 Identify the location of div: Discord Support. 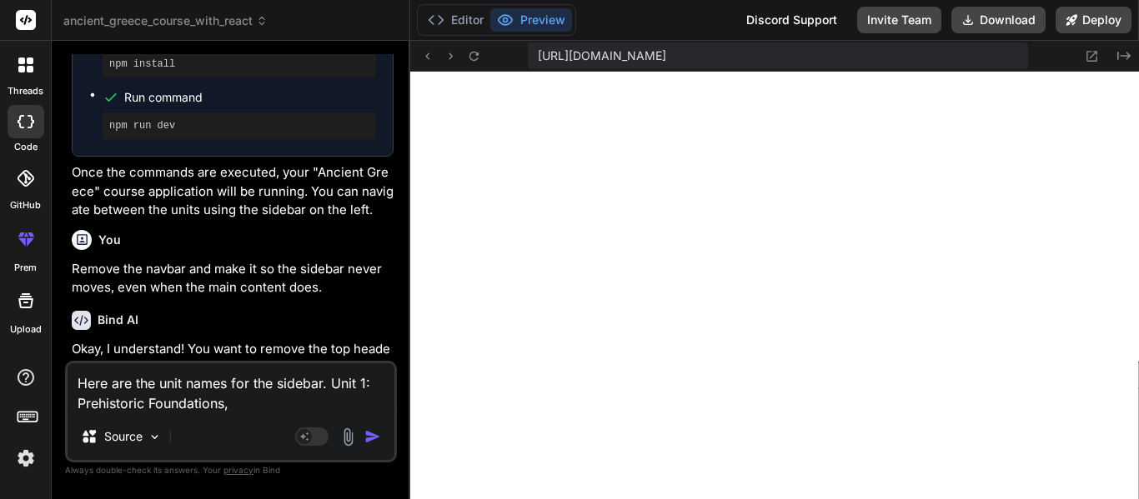
(791, 20).